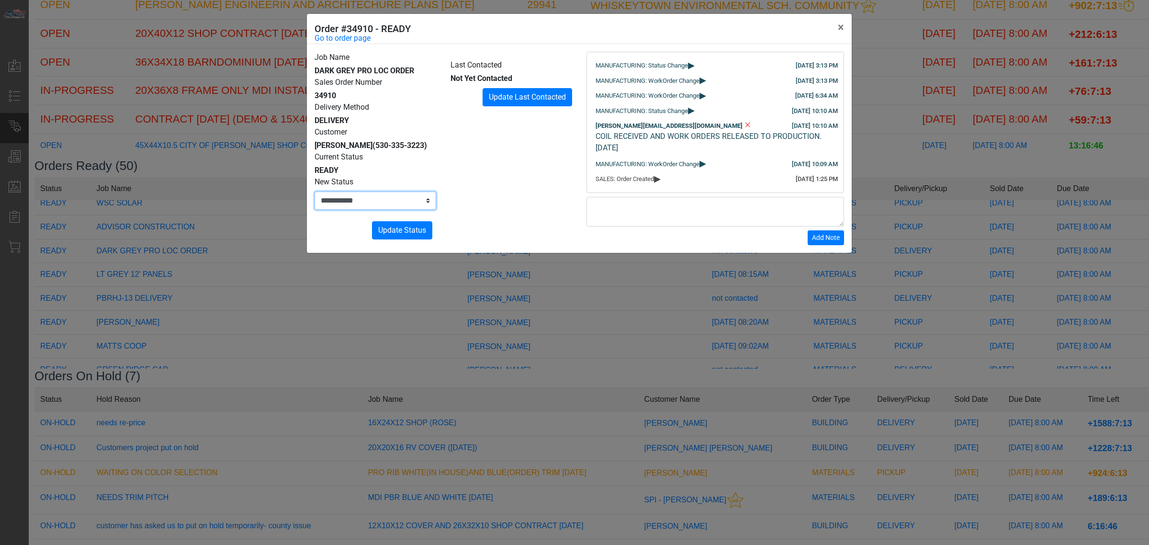  I want to click on h5: Order #34910 - READY, so click(362, 29).